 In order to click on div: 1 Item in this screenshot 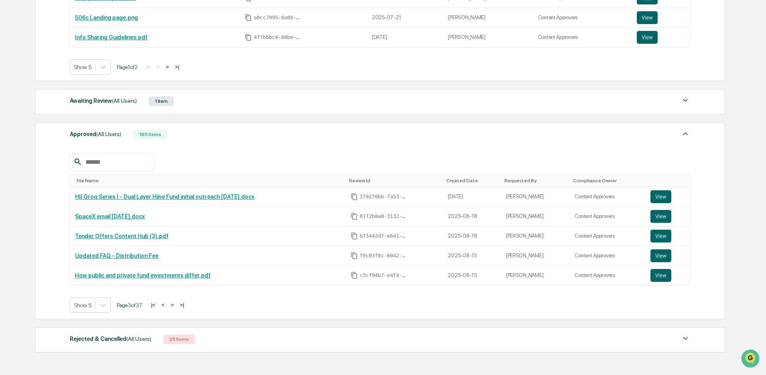, I will do `click(161, 101)`.